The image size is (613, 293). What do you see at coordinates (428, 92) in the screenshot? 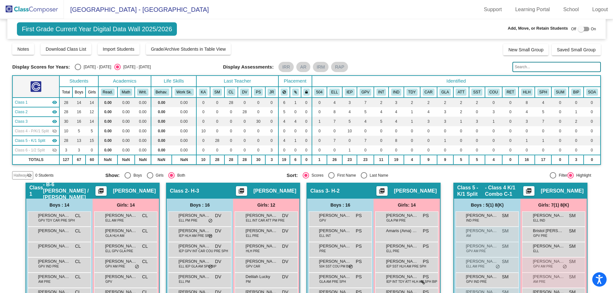
I see `th: CARE Referral Made` at bounding box center [428, 92].